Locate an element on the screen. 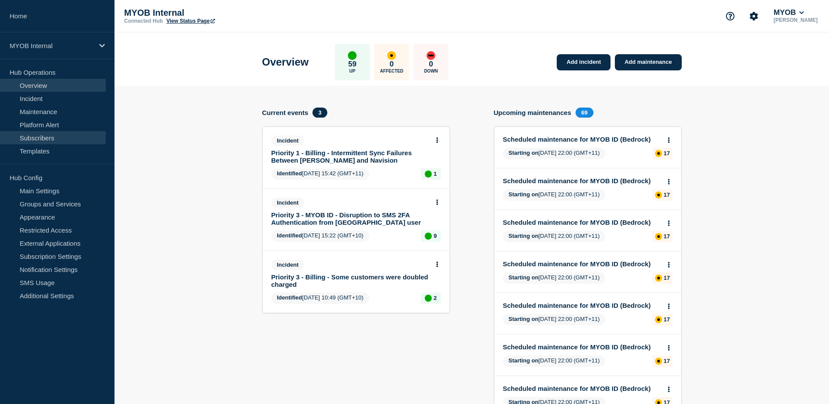 The height and width of the screenshot is (404, 829). h4: Current events is located at coordinates (285, 112).